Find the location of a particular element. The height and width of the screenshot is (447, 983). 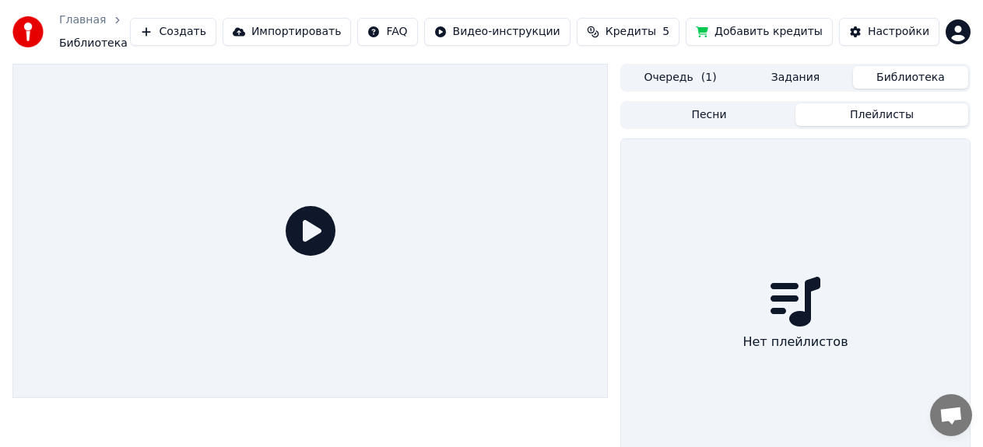

span: 5 is located at coordinates (665, 32).